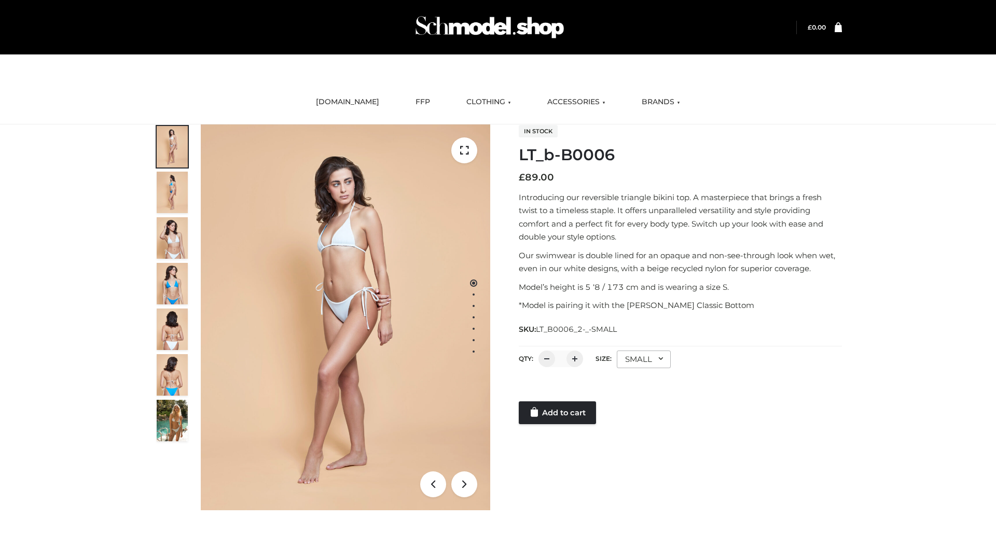  What do you see at coordinates (680, 287) in the screenshot?
I see `p: Model’s height is 5 ‘8 / 173 cm and is wearing a size S.` at bounding box center [680, 287].